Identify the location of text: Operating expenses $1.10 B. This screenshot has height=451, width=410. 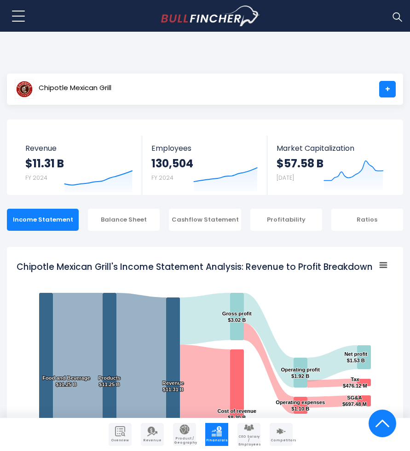
(300, 406).